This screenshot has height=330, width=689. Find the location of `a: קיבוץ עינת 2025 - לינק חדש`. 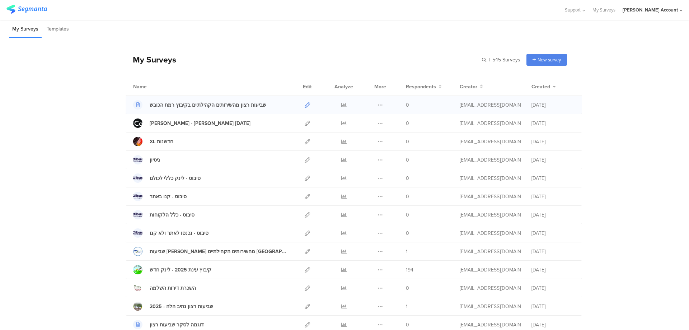

a: קיבוץ עינת 2025 - לינק חדש is located at coordinates (172, 270).